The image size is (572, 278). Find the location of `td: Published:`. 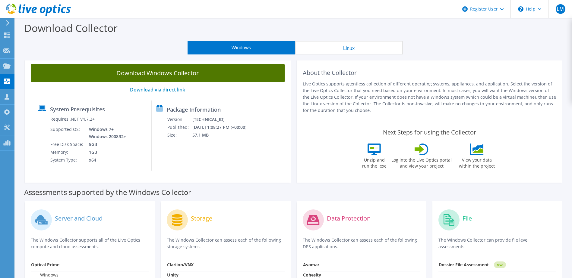

td: Published: is located at coordinates (179, 127).